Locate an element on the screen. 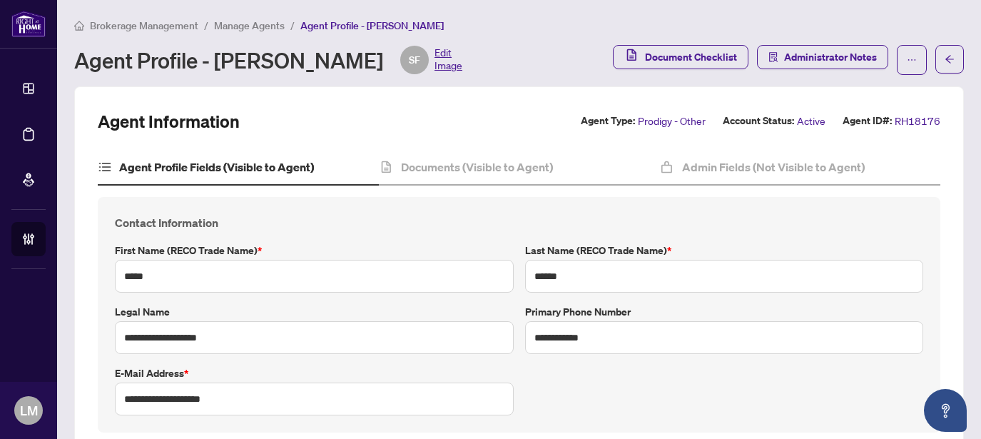 The height and width of the screenshot is (439, 981). button: Document Checklist is located at coordinates (680, 57).